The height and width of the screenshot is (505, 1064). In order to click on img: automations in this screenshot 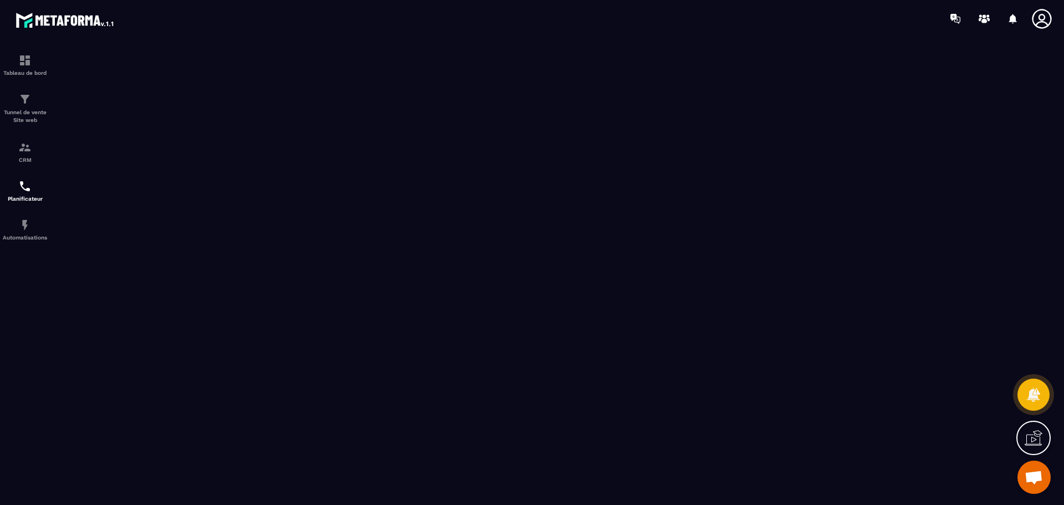, I will do `click(25, 225)`.